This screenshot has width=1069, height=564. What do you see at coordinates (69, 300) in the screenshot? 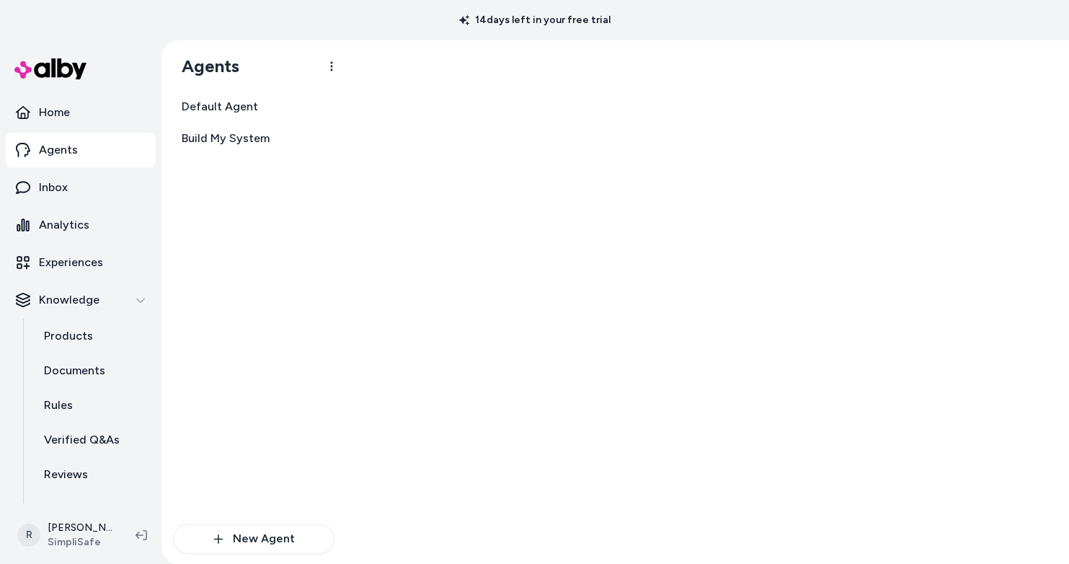
I see `p: Knowledge` at bounding box center [69, 300].